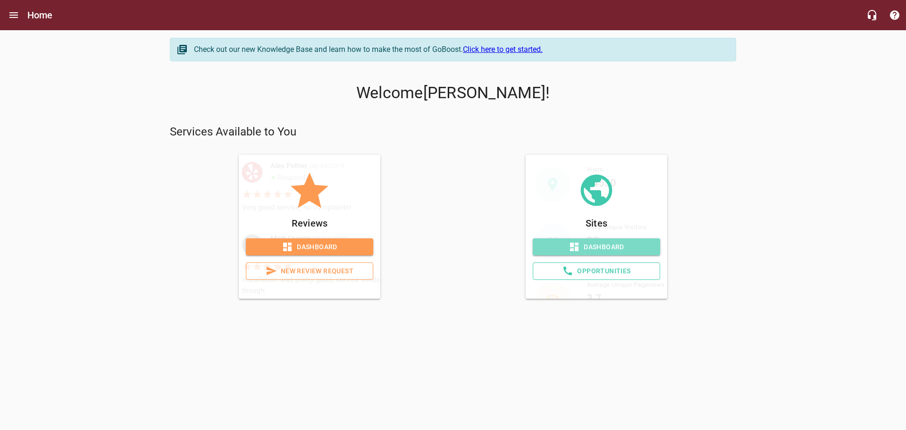  Describe the element at coordinates (597, 271) in the screenshot. I see `span: Opportunities` at that location.